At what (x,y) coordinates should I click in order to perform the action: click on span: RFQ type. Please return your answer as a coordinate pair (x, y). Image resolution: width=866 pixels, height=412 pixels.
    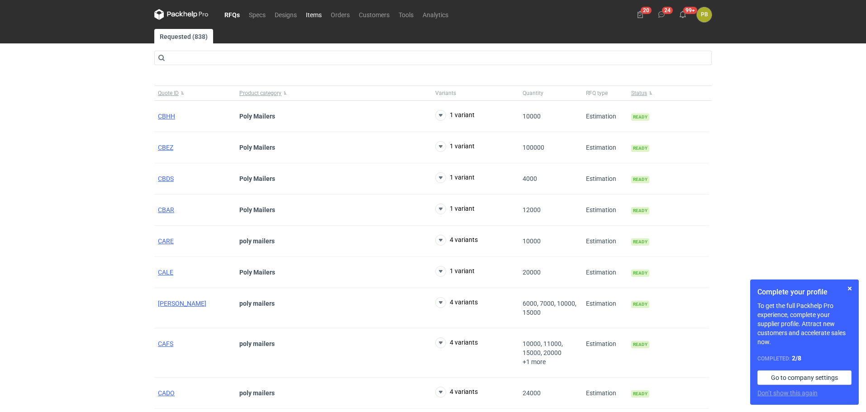
    Looking at the image, I should click on (597, 93).